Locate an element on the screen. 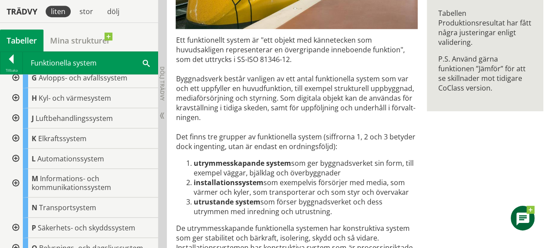  div: stor is located at coordinates (86, 11).